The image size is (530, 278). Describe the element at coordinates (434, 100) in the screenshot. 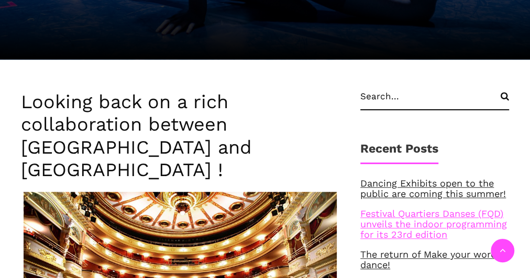

I see `input: Search...` at that location.